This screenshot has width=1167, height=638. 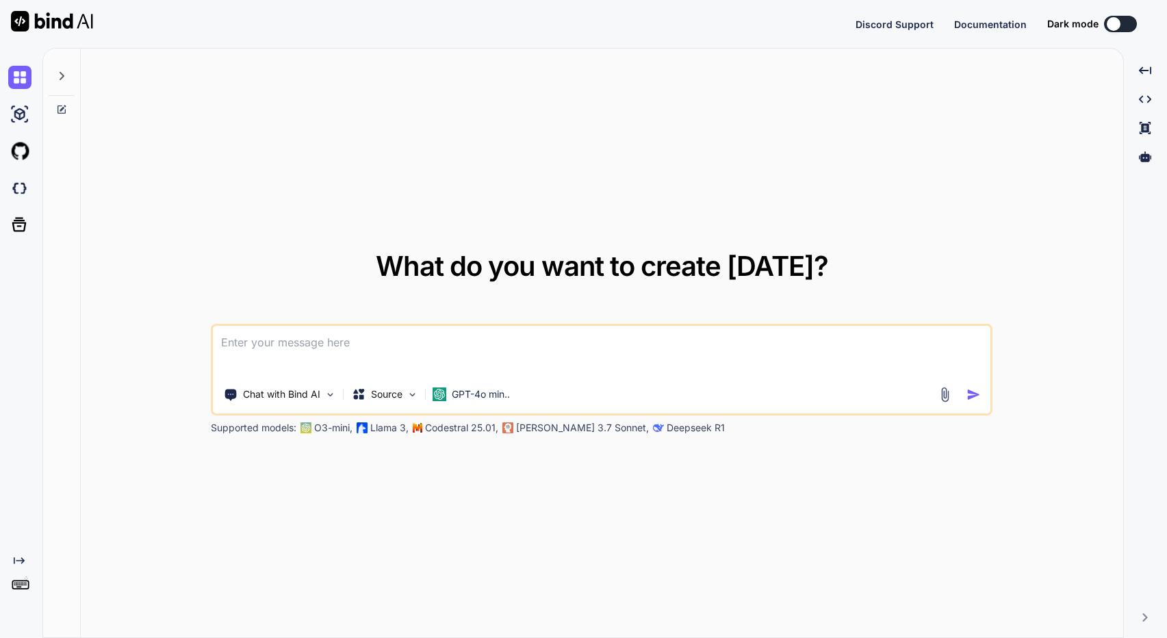 What do you see at coordinates (330, 394) in the screenshot?
I see `img: Pick Tools` at bounding box center [330, 394].